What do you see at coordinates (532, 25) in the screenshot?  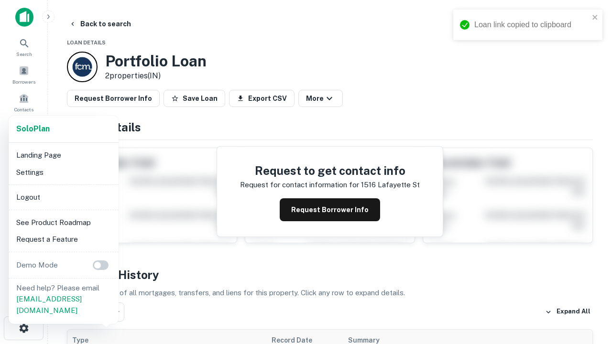 I see `div: Loan link copied to clipboard` at bounding box center [532, 25].